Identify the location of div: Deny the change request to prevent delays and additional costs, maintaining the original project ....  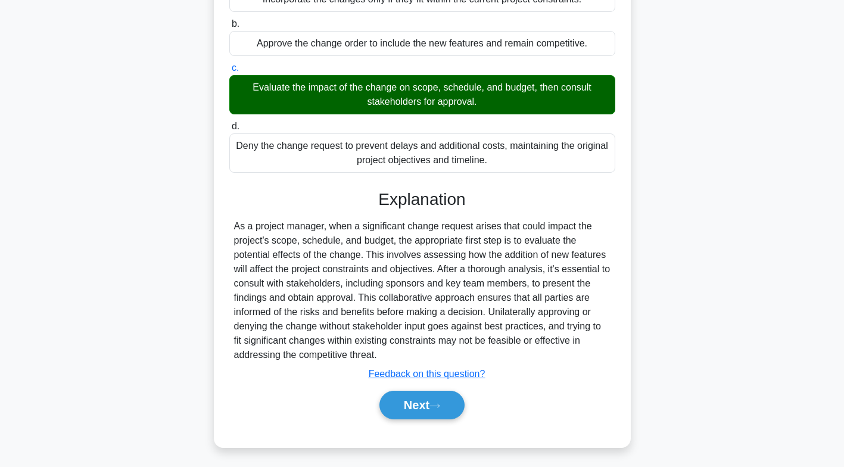
(422, 153).